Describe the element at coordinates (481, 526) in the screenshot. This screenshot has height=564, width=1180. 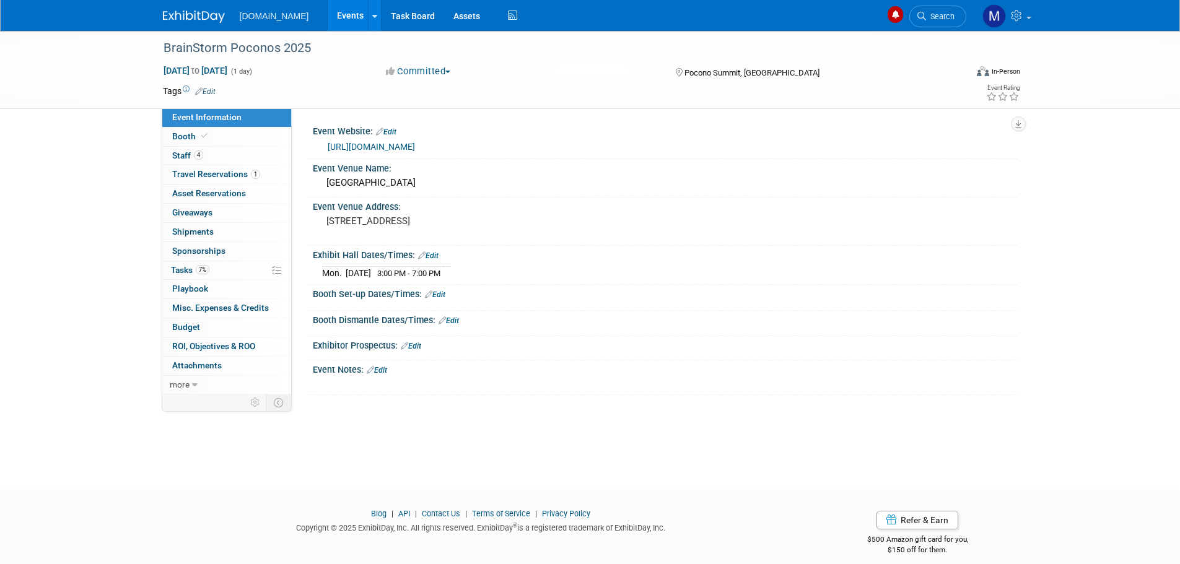
I see `div: Copyright © 2025 ExhibitDay, Inc. All rights reserved. ExhibitDay is a registered trademark of Ex...` at that location.